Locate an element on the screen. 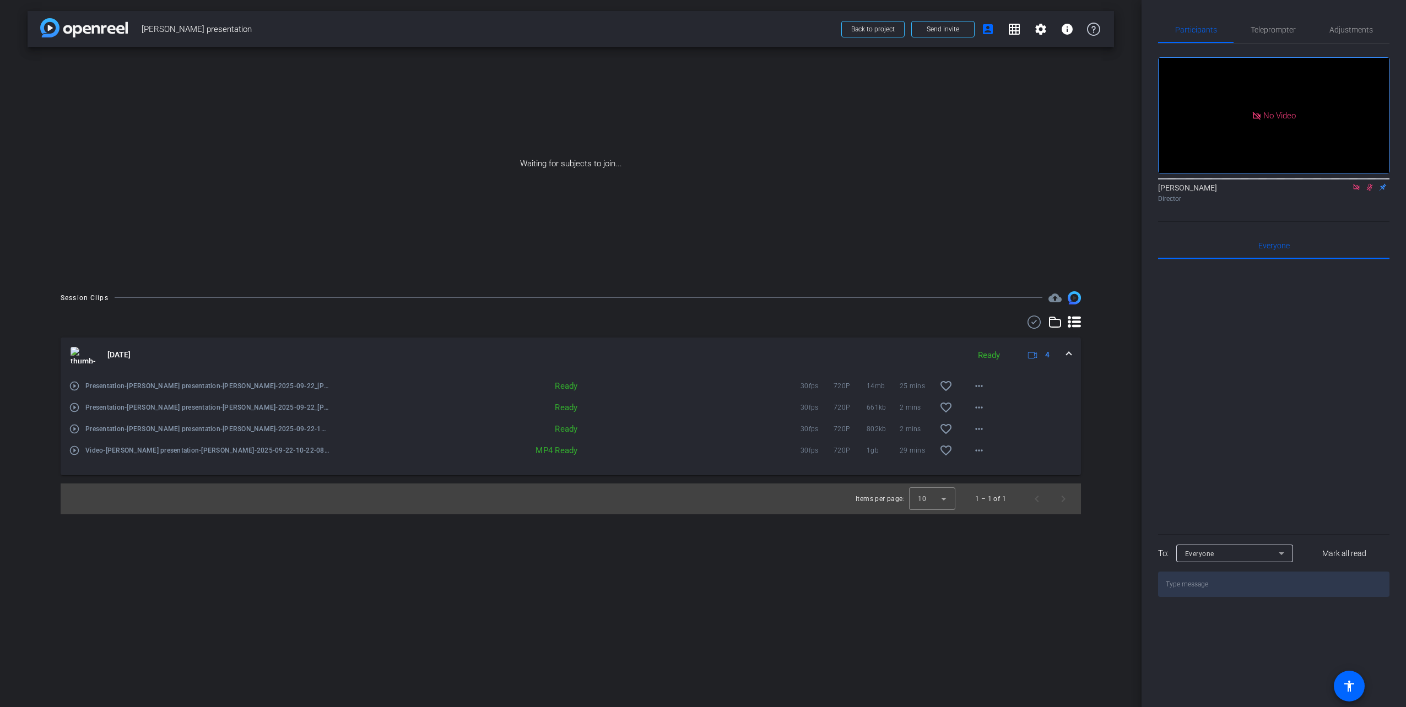 This screenshot has width=1406, height=707. div: Session Clips is located at coordinates (84, 298).